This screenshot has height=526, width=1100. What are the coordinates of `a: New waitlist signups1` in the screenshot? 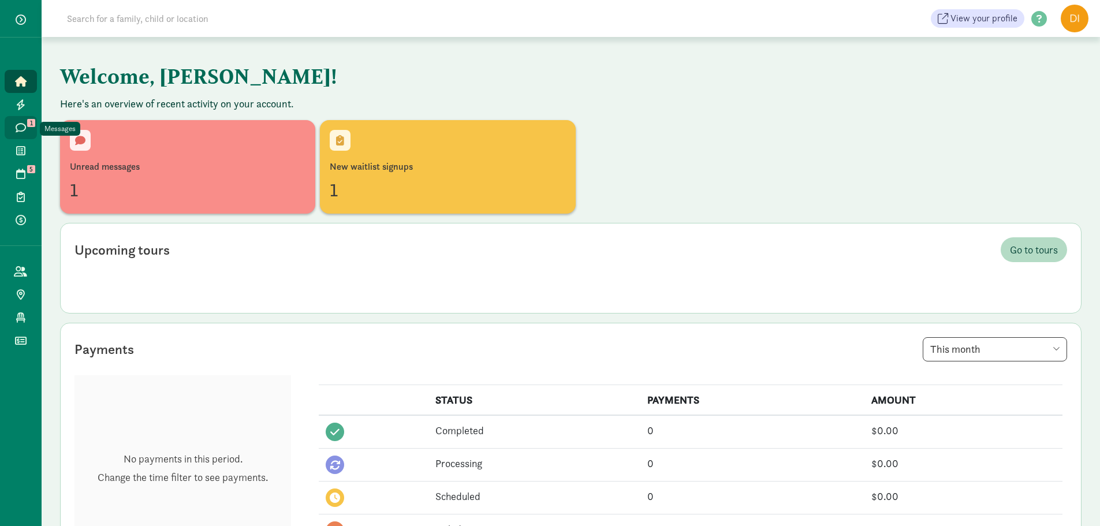 It's located at (448, 167).